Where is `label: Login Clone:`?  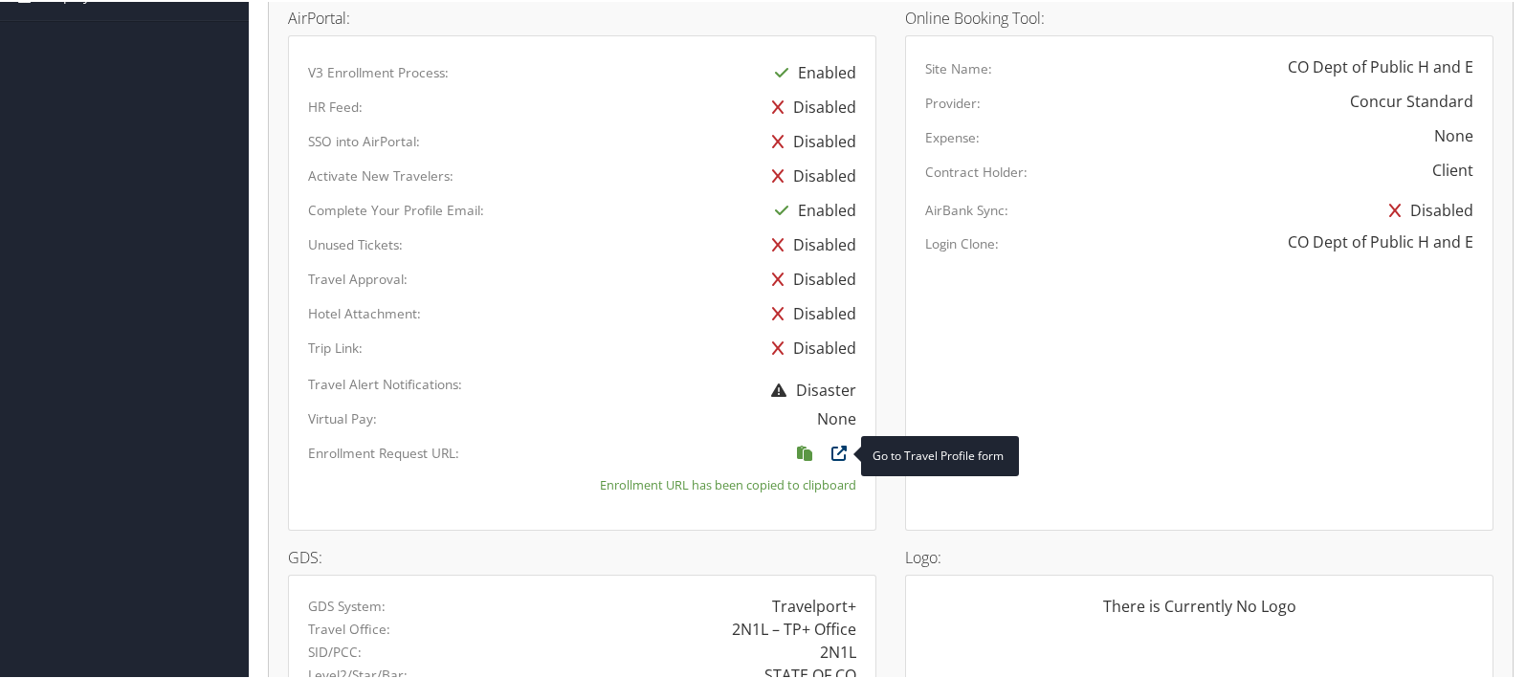
label: Login Clone: is located at coordinates (962, 242).